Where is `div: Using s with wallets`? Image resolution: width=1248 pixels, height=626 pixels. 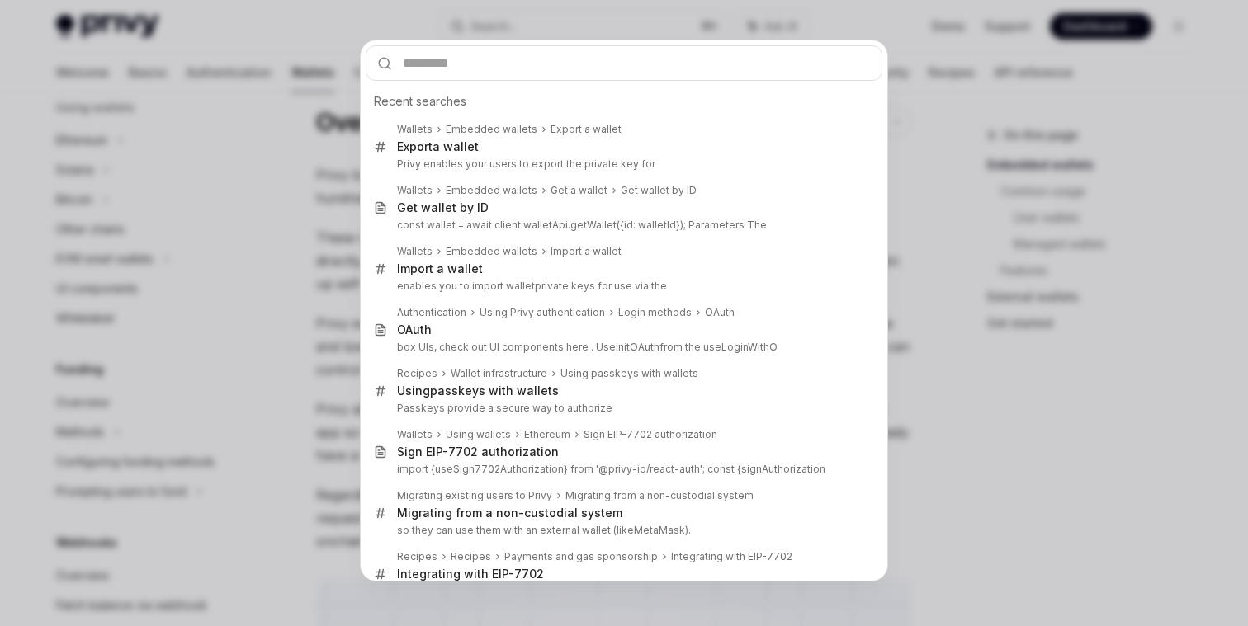 div: Using s with wallets is located at coordinates (478, 391).